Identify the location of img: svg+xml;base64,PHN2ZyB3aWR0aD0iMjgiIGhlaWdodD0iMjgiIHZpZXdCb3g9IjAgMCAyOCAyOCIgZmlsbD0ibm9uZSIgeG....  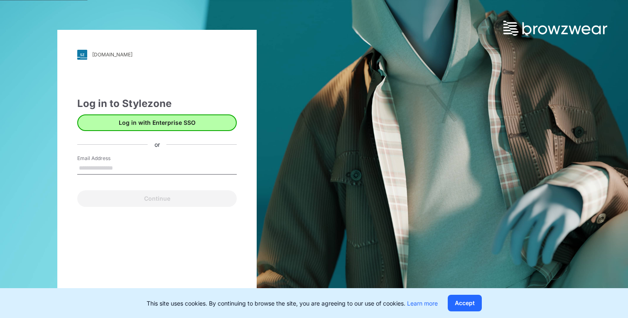
(82, 55).